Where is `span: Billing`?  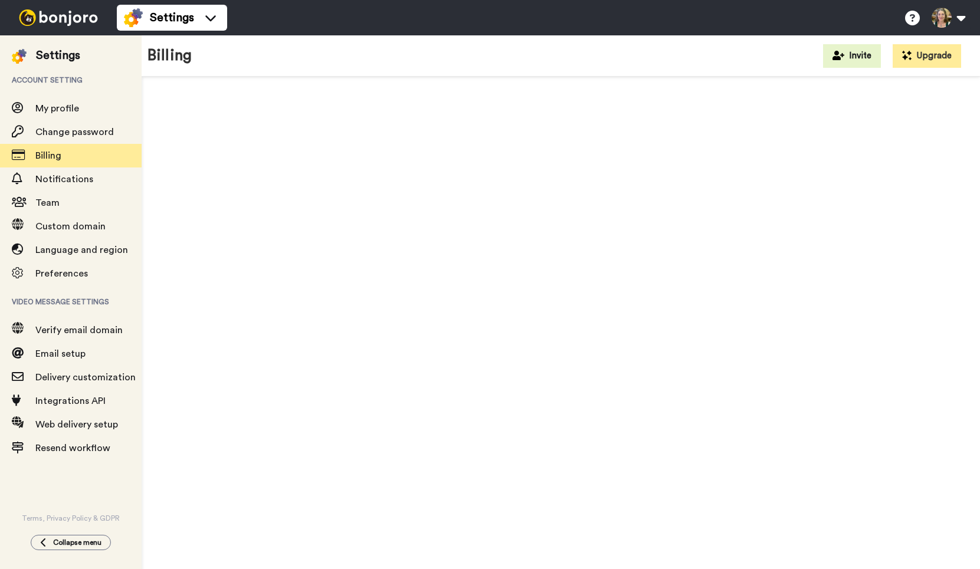
span: Billing is located at coordinates (48, 156).